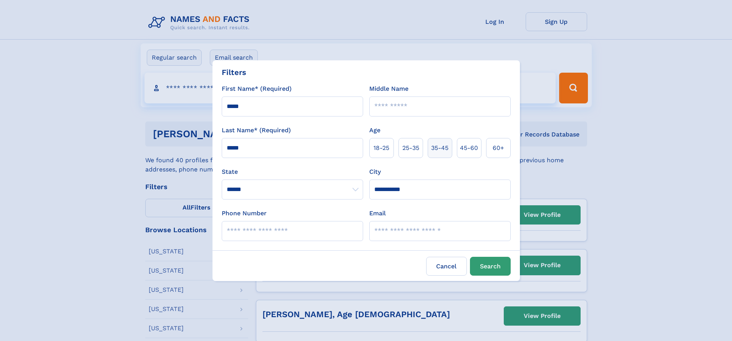 Image resolution: width=732 pixels, height=341 pixels. Describe the element at coordinates (410, 148) in the screenshot. I see `span: 25‑35` at that location.